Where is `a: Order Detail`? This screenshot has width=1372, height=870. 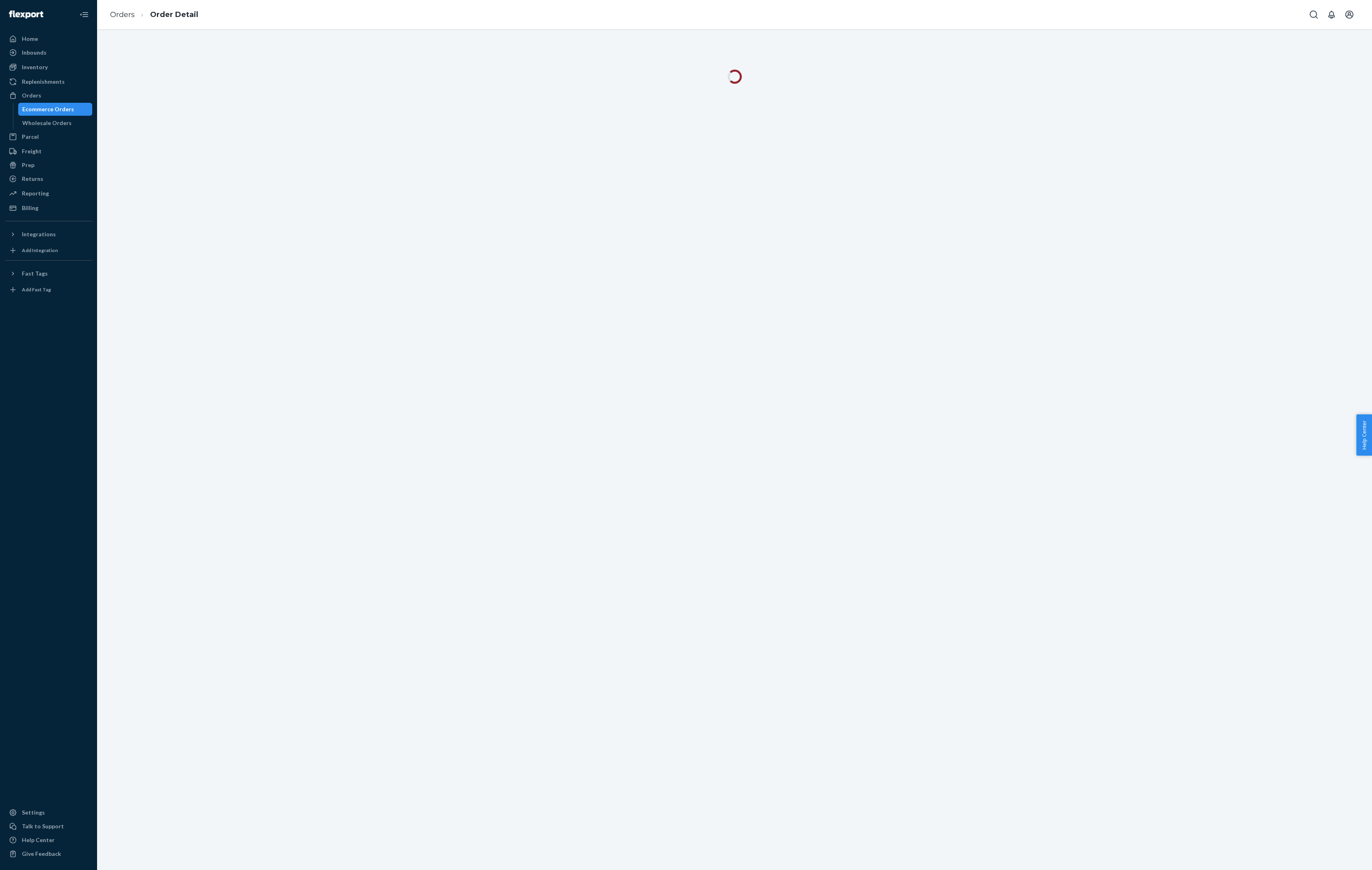
a: Order Detail is located at coordinates (174, 14).